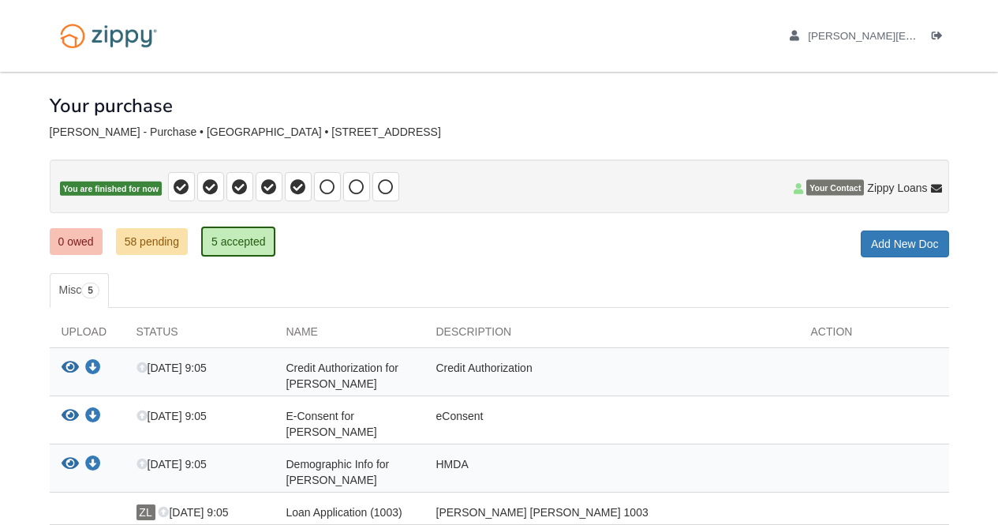  Describe the element at coordinates (79, 290) in the screenshot. I see `a: Misc` at that location.